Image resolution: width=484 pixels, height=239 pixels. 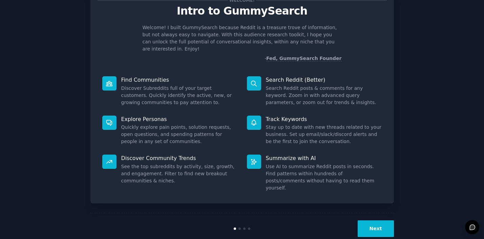 I want to click on button: Next, so click(x=375, y=228).